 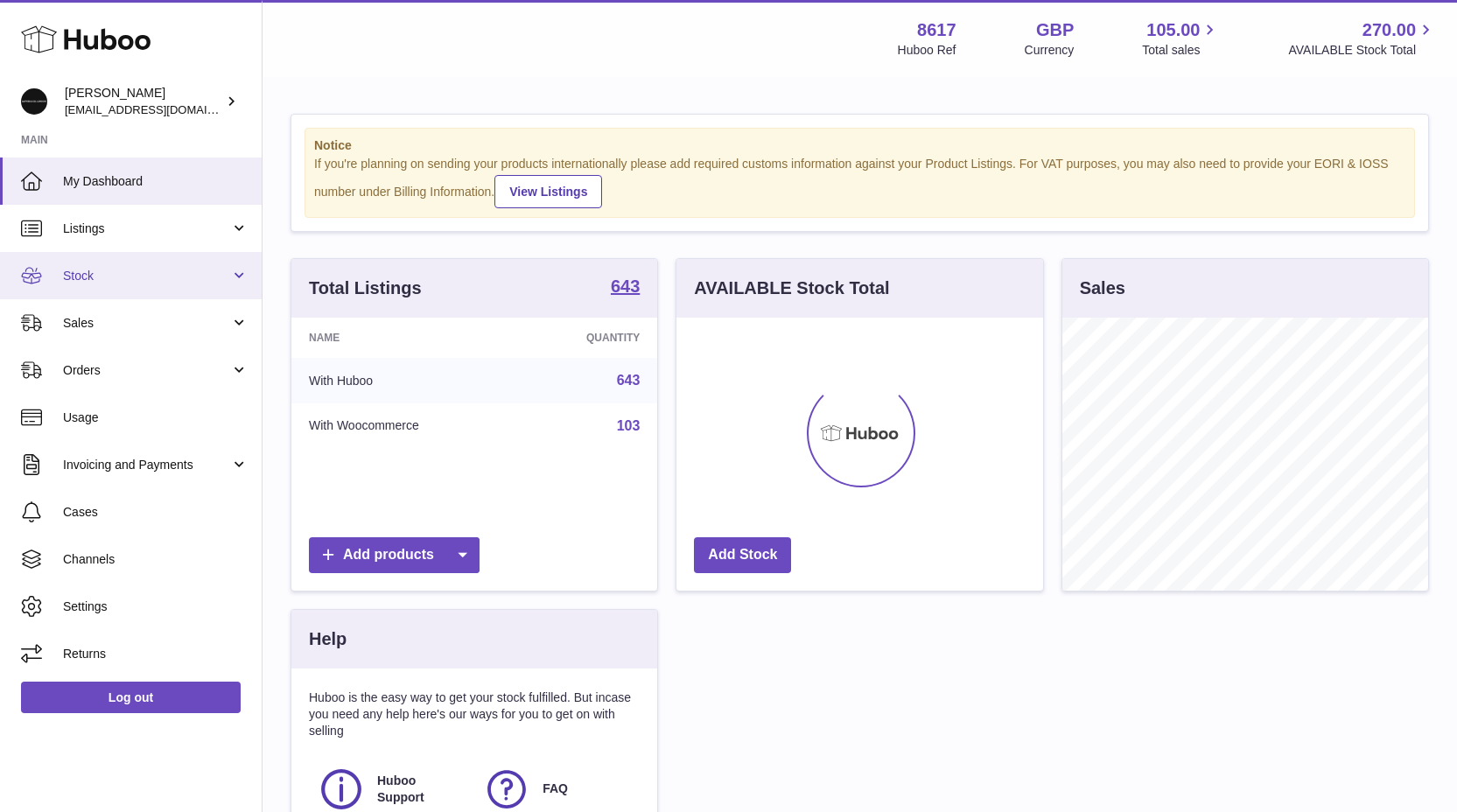 I want to click on a: 103, so click(x=628, y=425).